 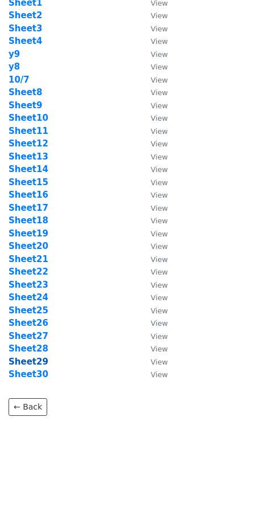 I want to click on strong: Sheet14, so click(x=28, y=169).